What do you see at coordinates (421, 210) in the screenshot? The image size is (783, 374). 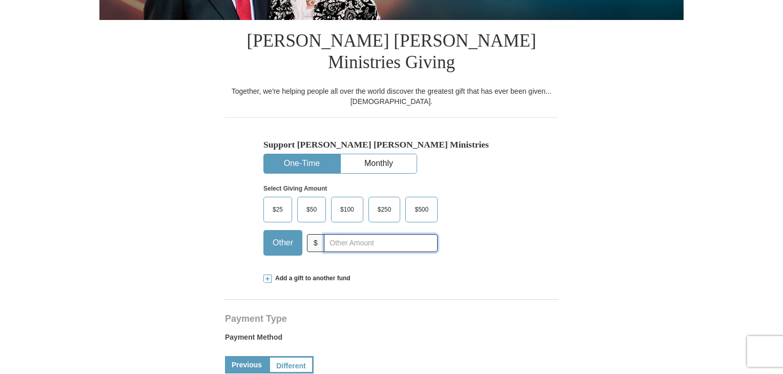 I see `span: $500` at bounding box center [421, 210].